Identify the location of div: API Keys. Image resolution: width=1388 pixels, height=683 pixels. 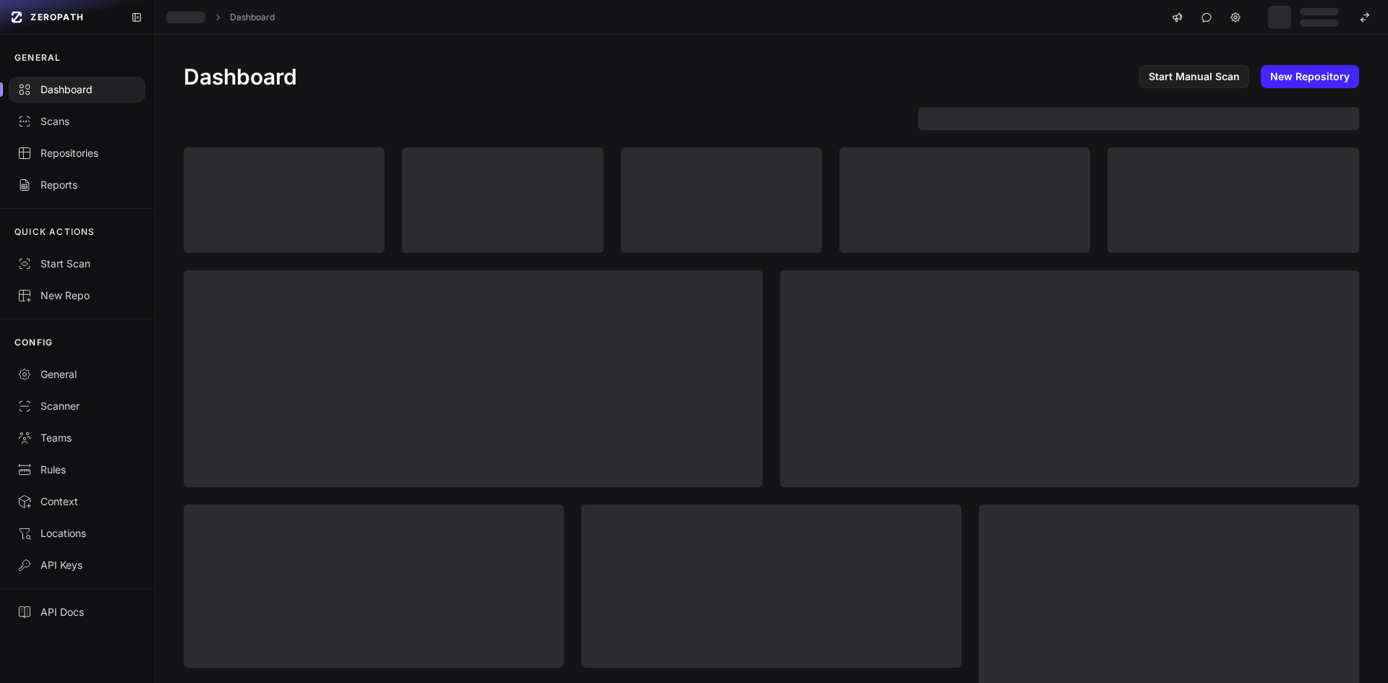
(77, 565).